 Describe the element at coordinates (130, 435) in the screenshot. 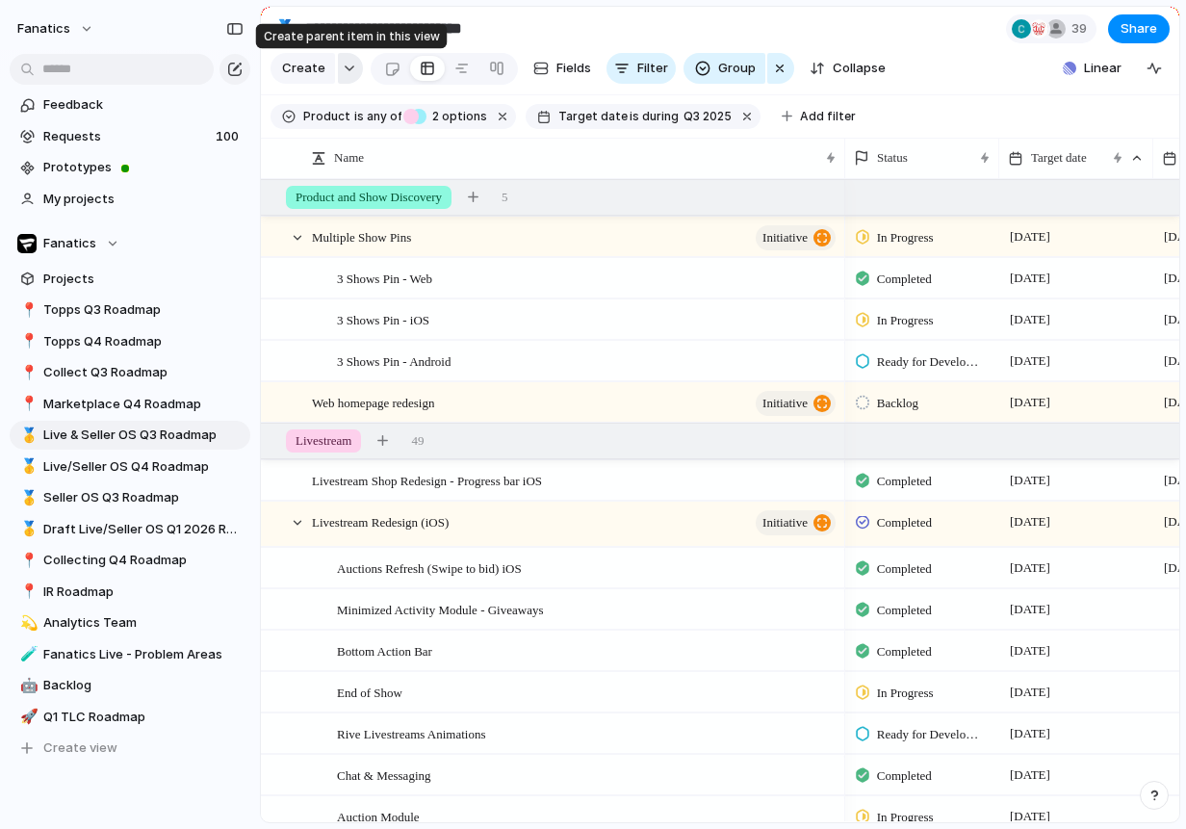

I see `div: 🥇Live & Seller OS Q3 Roadmap` at that location.